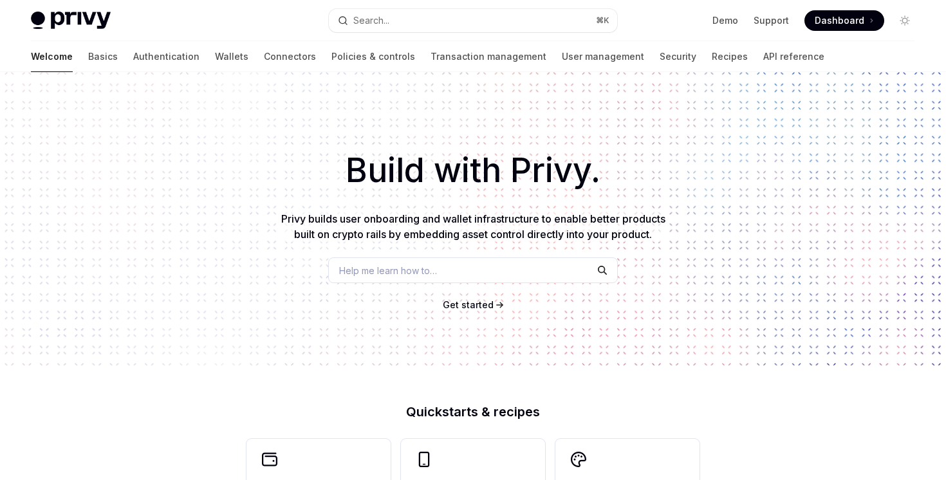 The width and height of the screenshot is (946, 480). What do you see at coordinates (468, 305) in the screenshot?
I see `a: Get started` at bounding box center [468, 305].